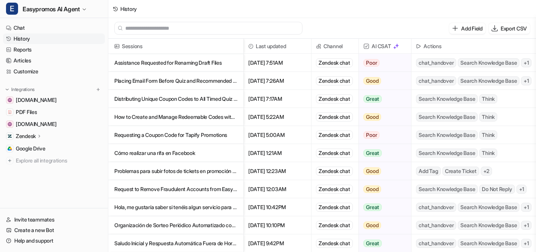 Image resolution: width=536 pixels, height=252 pixels. I want to click on img: explore all integrations, so click(10, 160).